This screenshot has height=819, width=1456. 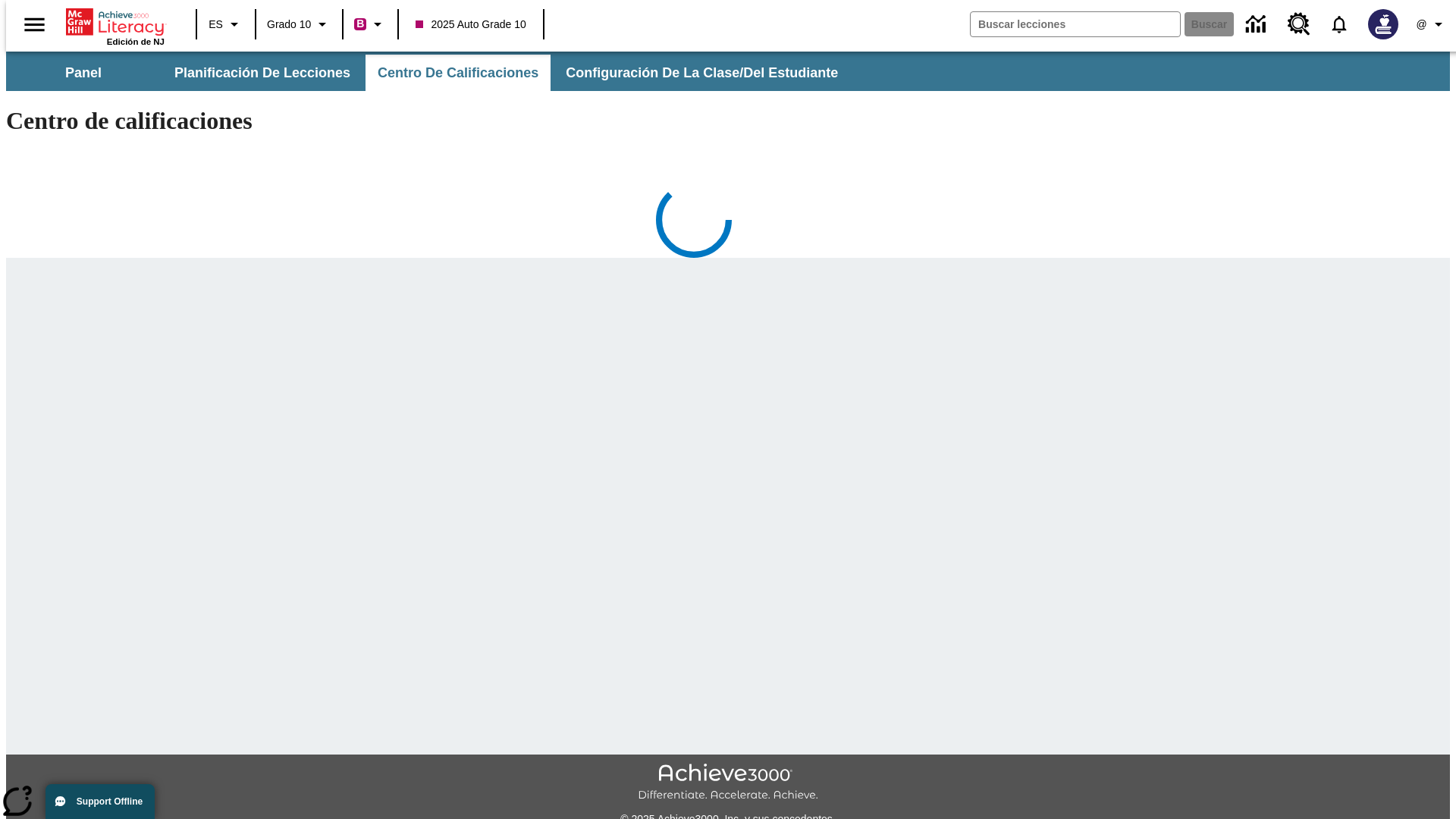 I want to click on span: B, so click(x=360, y=24).